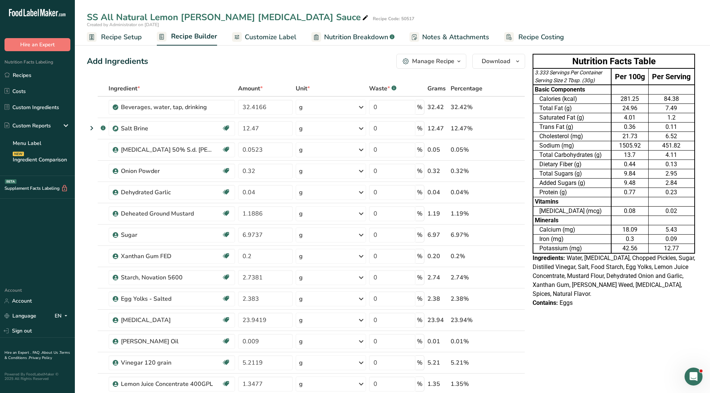 The image size is (710, 393). What do you see at coordinates (40, 358) in the screenshot?
I see `a: Privacy Policy` at bounding box center [40, 358].